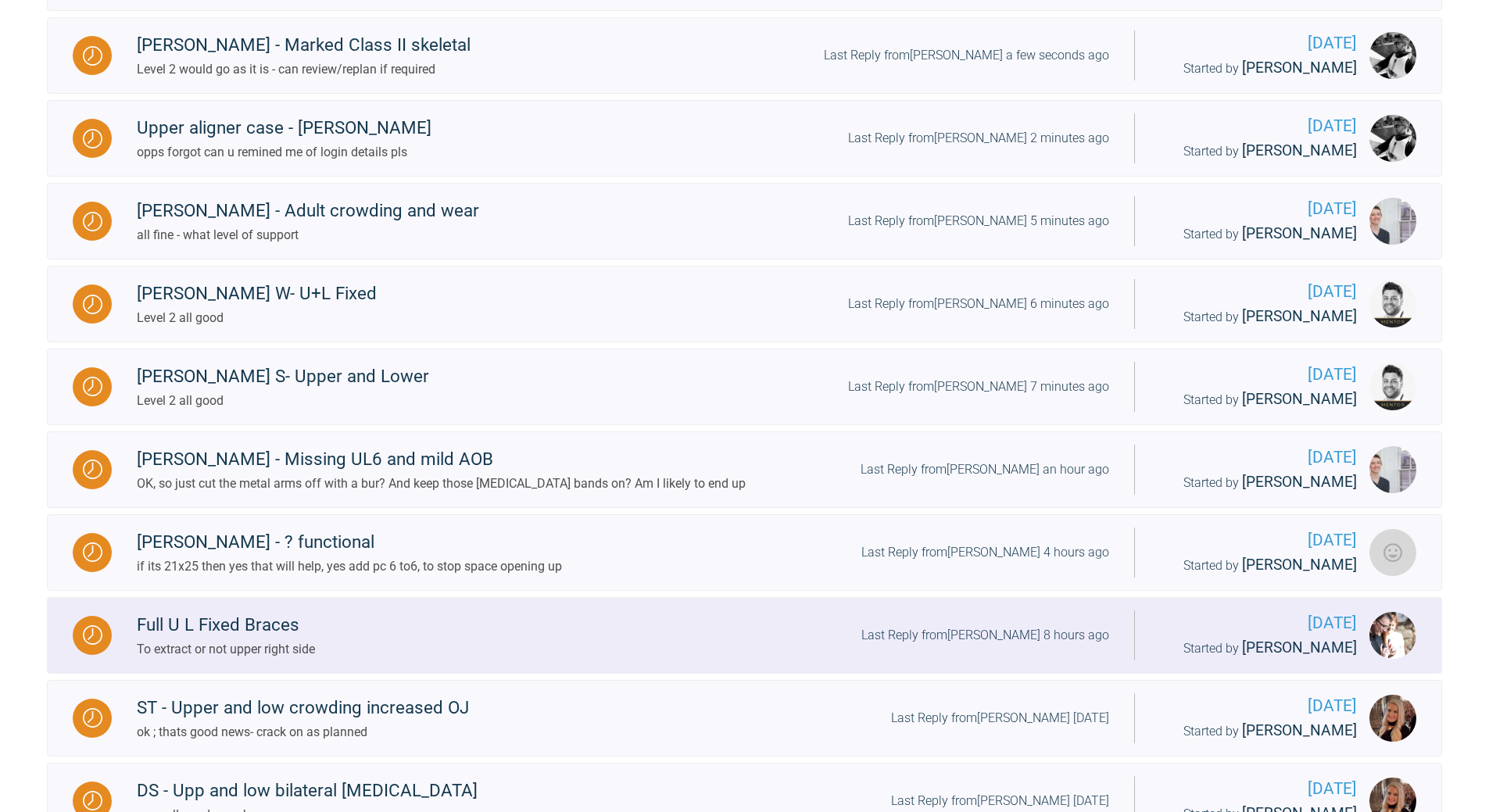  What do you see at coordinates (226, 649) in the screenshot?
I see `div: To extract or not upper right side` at bounding box center [226, 649].